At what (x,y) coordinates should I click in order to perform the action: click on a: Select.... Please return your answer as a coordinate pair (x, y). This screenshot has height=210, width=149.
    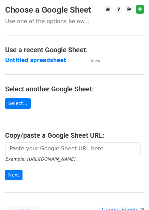
    Looking at the image, I should click on (18, 103).